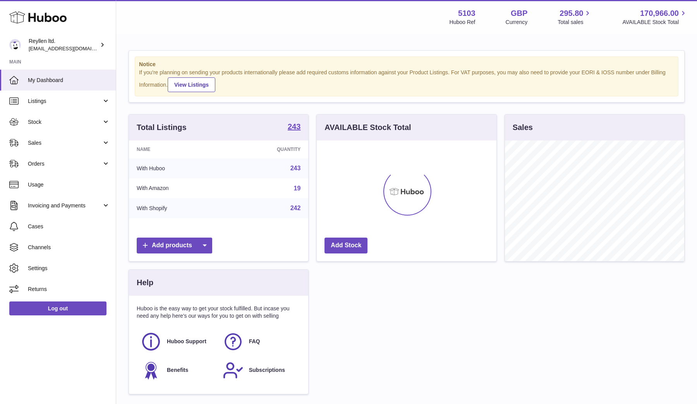 This screenshot has height=404, width=697. Describe the element at coordinates (64, 45) in the screenshot. I see `div: Reyllen ltd.` at that location.